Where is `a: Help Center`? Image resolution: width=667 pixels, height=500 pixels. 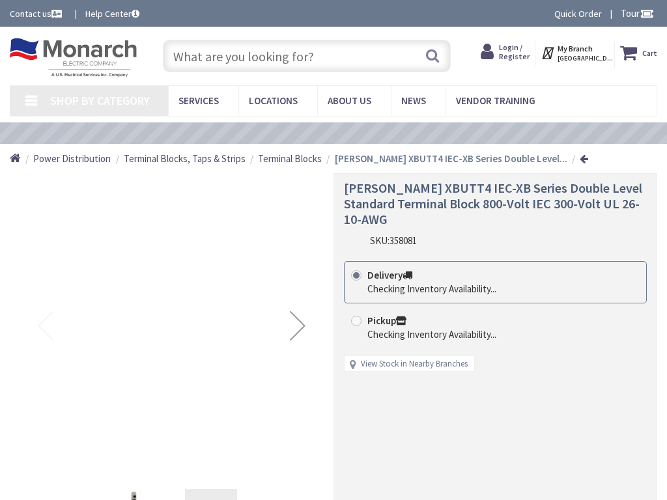 a: Help Center is located at coordinates (112, 14).